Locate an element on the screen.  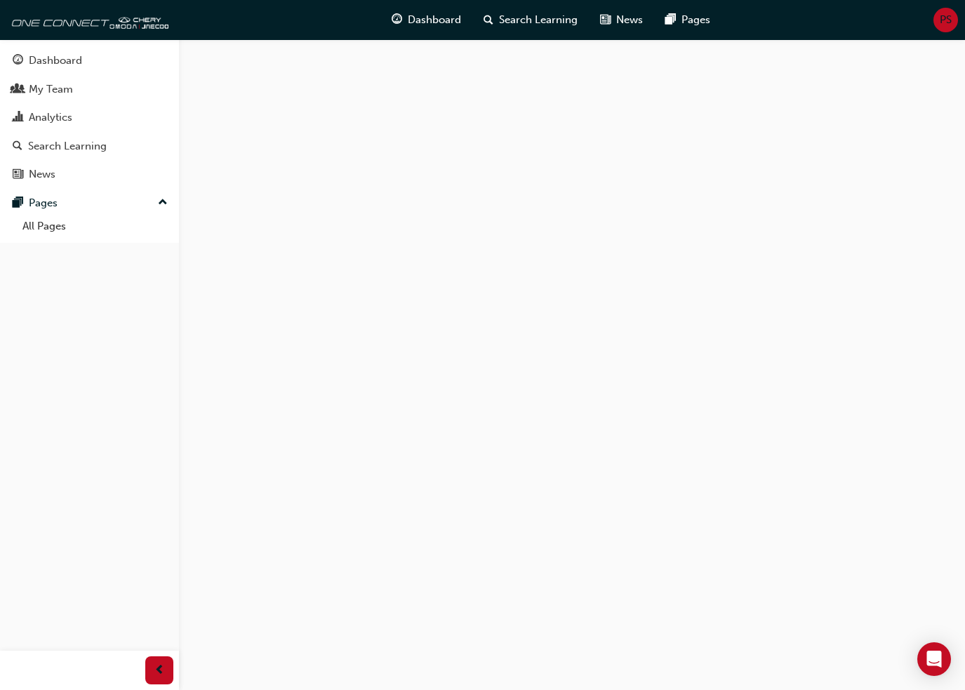
a: Search Learning is located at coordinates (89, 146).